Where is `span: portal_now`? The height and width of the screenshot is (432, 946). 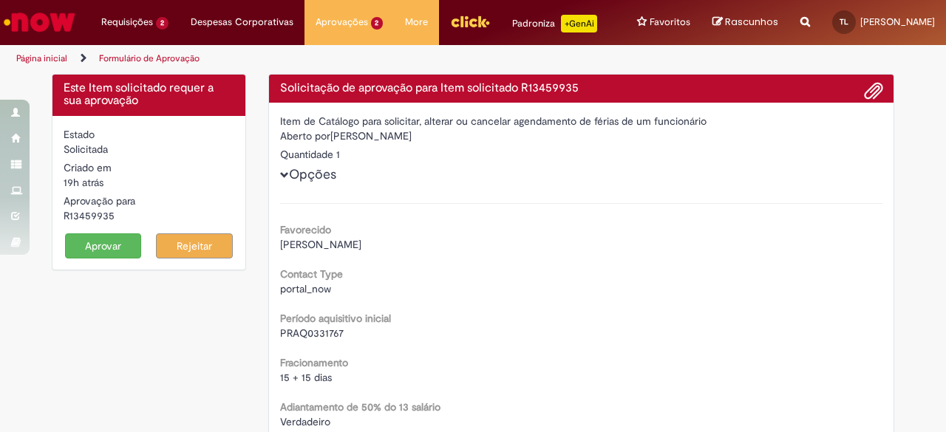 span: portal_now is located at coordinates (305, 289).